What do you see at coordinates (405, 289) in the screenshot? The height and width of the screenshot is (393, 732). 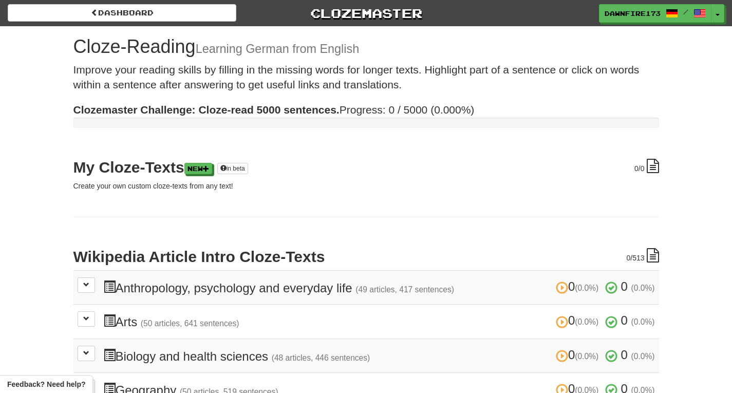 I see `small: (49 articles, 417 sentences)` at bounding box center [405, 289].